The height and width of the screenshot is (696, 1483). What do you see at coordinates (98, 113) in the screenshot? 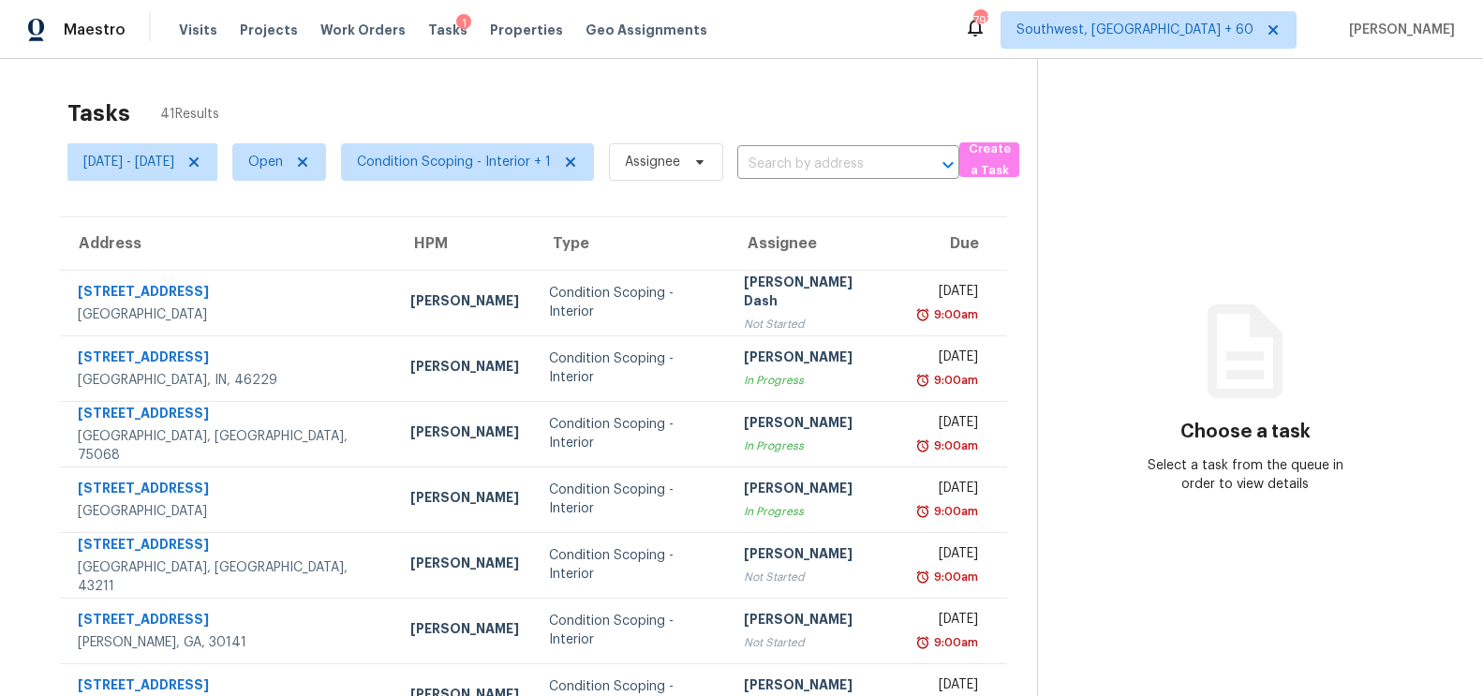
I see `h2: Tasks` at bounding box center [98, 113].